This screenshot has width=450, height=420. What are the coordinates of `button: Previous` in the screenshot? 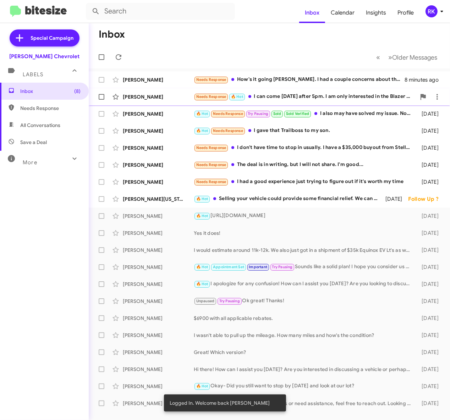 It's located at (378, 57).